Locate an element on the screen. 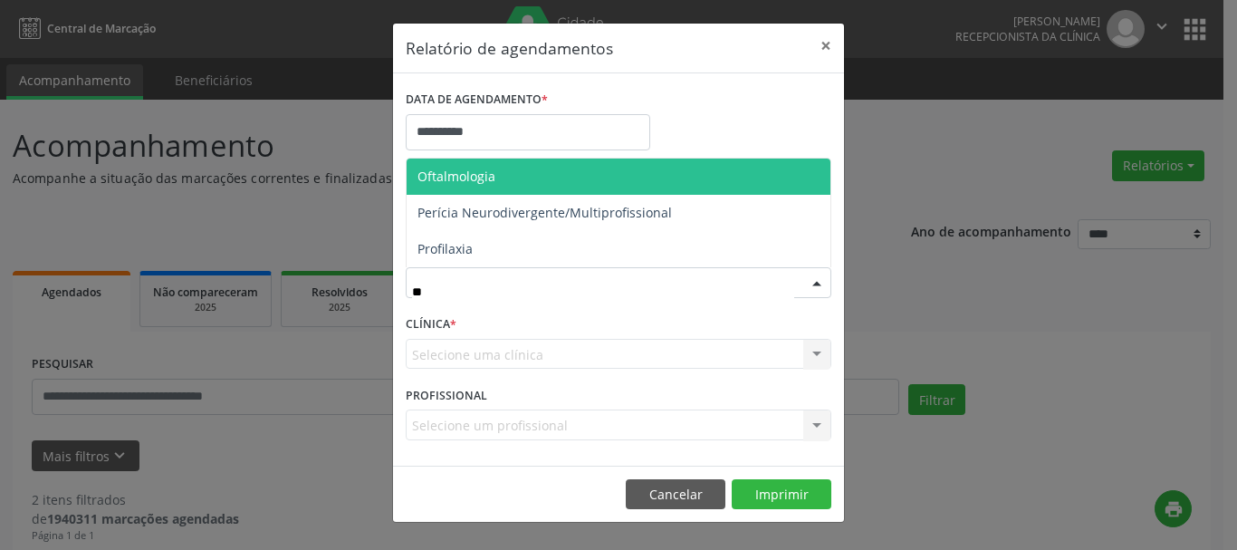 This screenshot has width=1237, height=550. span: Profilaxia is located at coordinates (445, 248).